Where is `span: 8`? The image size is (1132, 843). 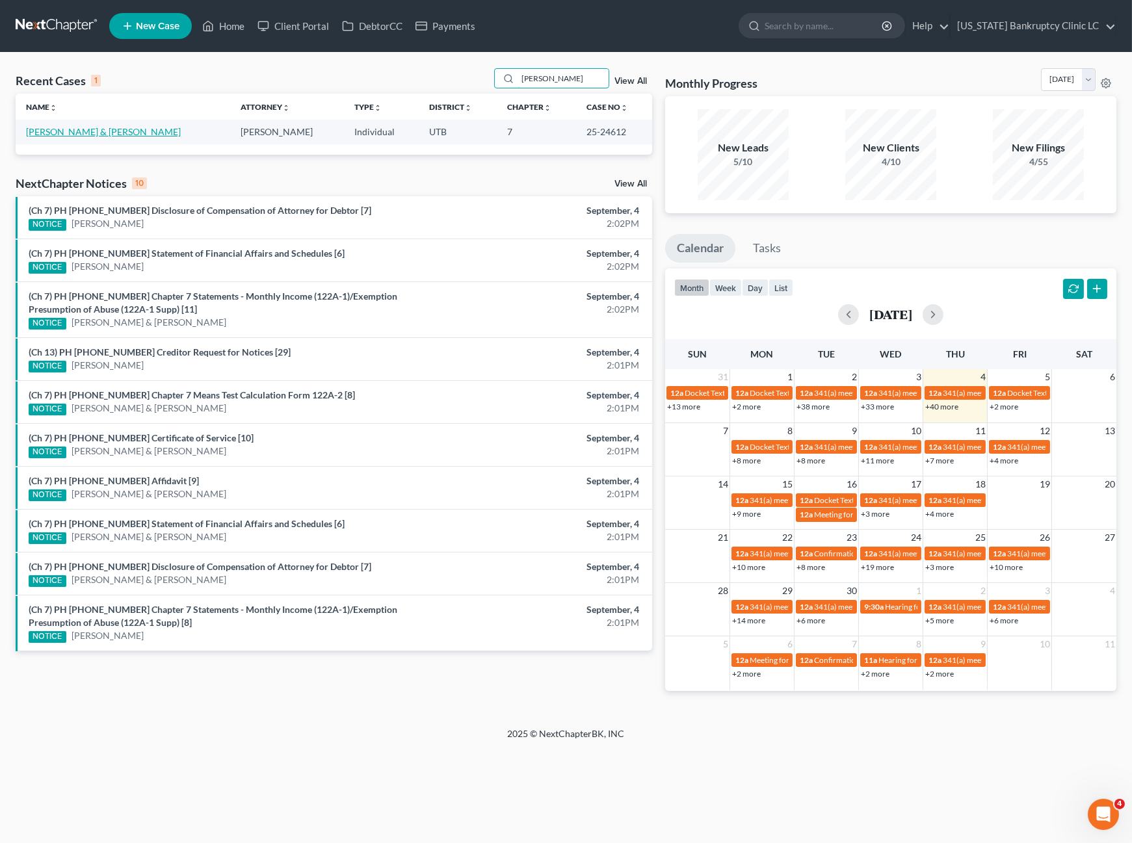 span: 8 is located at coordinates (919, 644).